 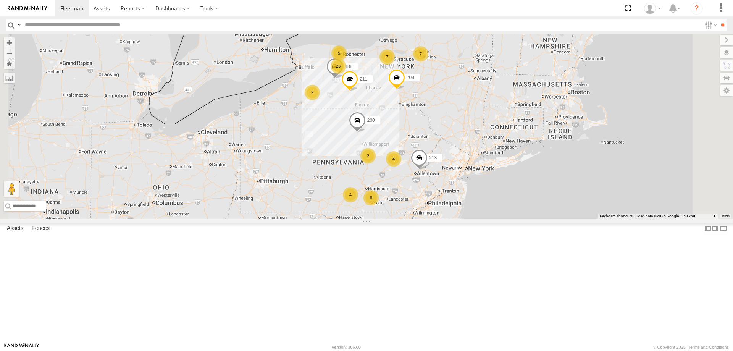 I want to click on label: Dock Summary Table to the Right, so click(x=716, y=228).